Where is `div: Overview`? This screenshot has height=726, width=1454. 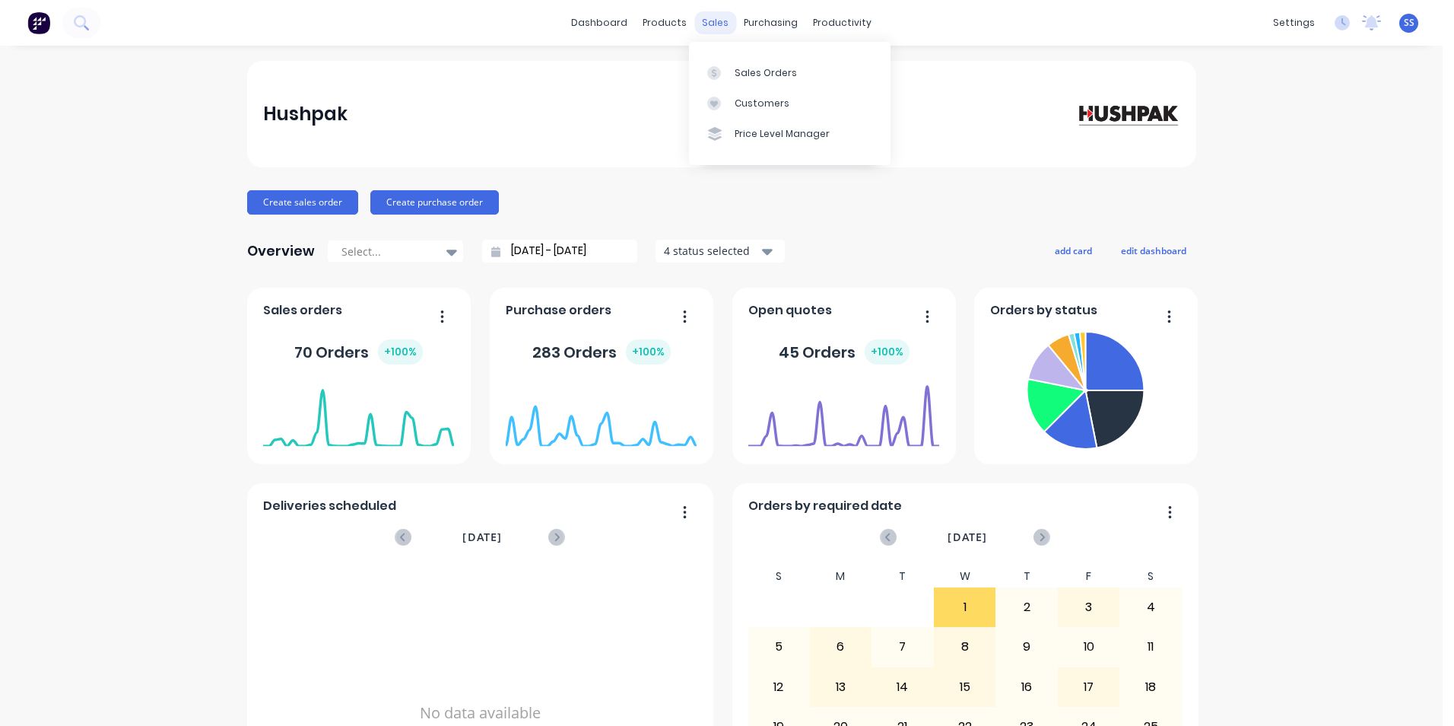
div: Overview is located at coordinates (281, 251).